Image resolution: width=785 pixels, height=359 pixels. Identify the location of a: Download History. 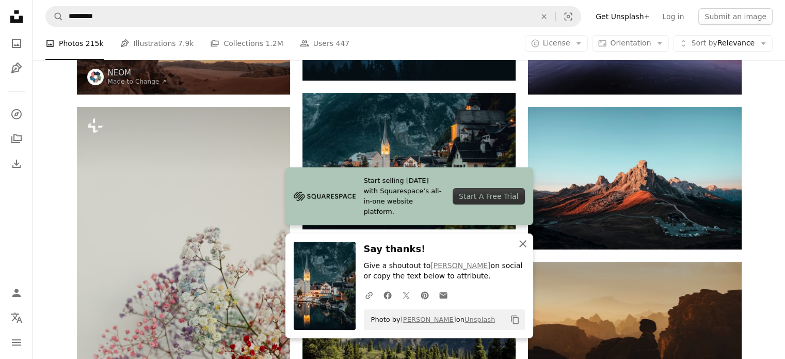
(17, 164).